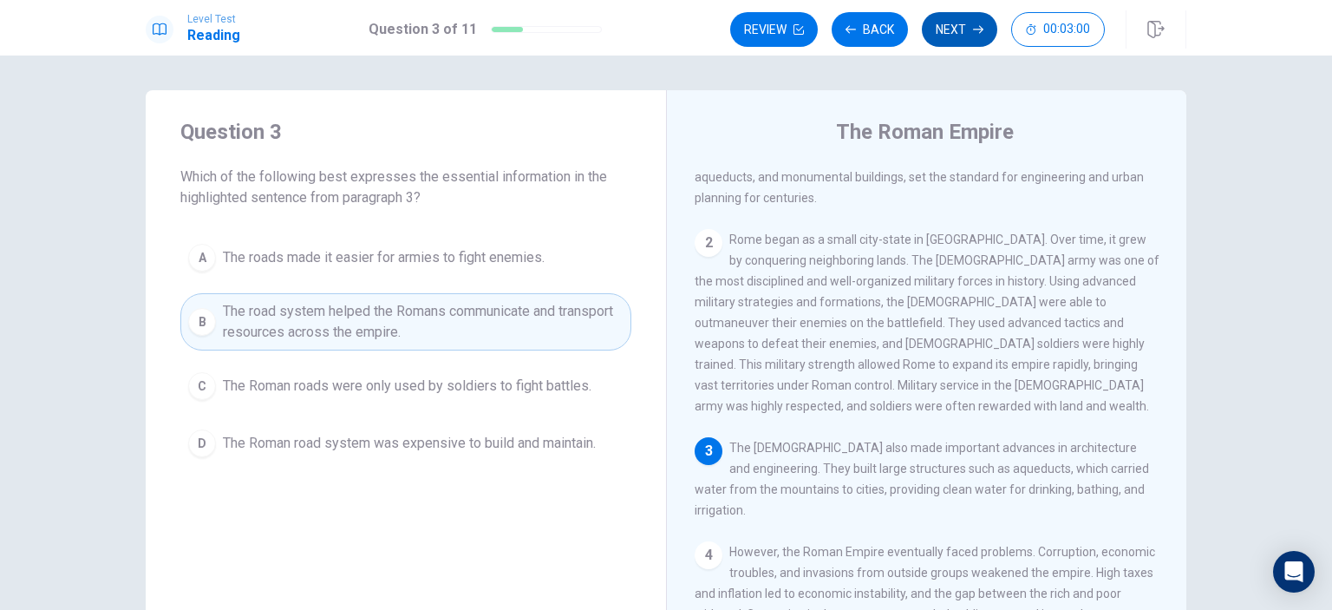 The image size is (1332, 610). I want to click on span: The Roman road system was expensive to build and maintain., so click(409, 443).